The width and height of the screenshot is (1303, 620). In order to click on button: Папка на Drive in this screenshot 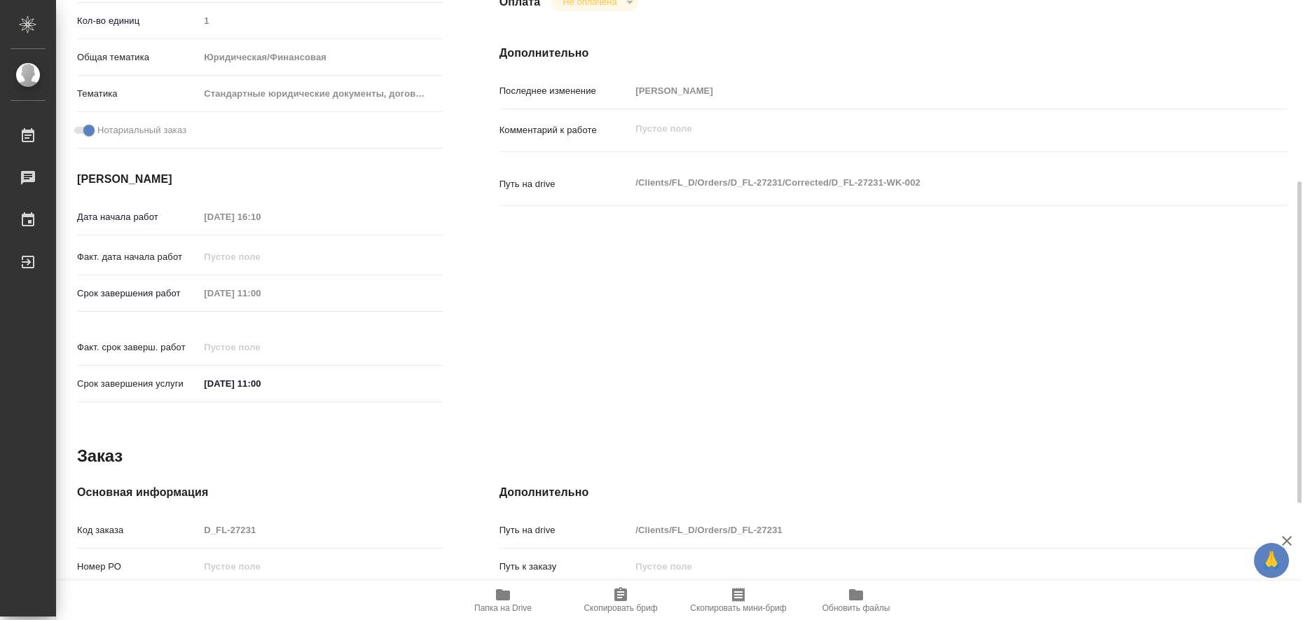, I will do `click(503, 600)`.